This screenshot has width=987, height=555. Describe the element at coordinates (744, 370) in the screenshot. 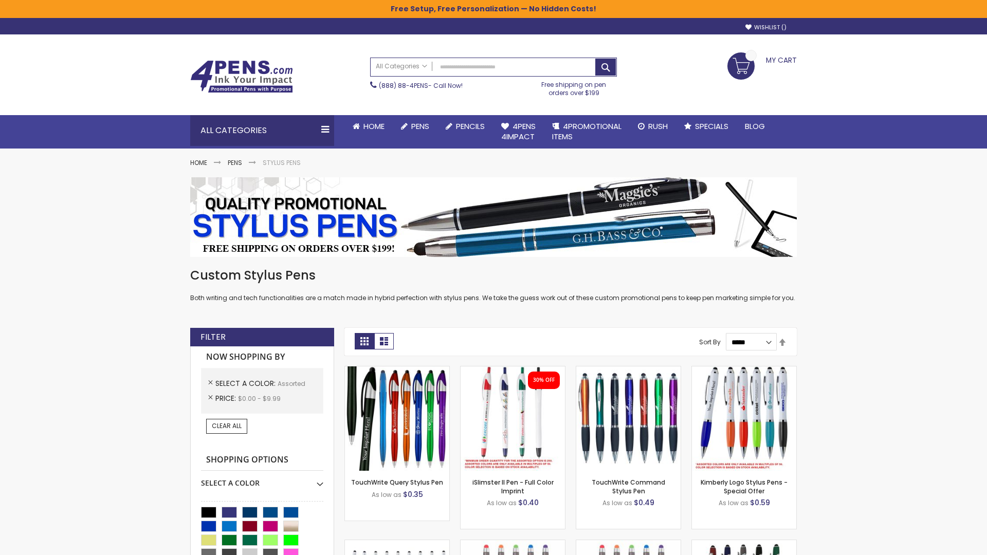

I see `a: Kimberly Logo Stylus Pens-Assorted` at that location.